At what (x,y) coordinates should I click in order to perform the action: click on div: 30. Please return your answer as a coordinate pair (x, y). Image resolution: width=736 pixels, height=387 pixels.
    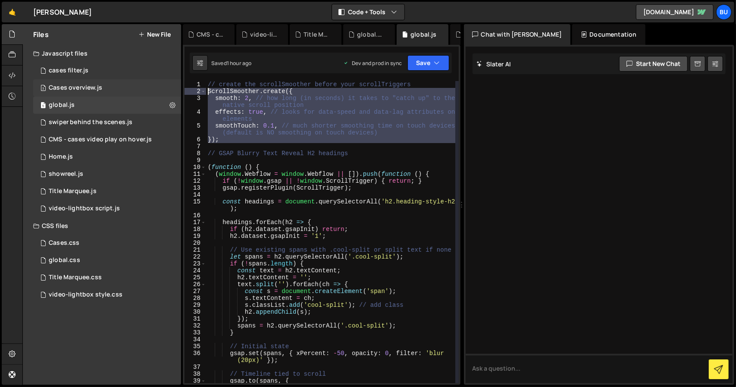
    Looking at the image, I should click on (195, 312).